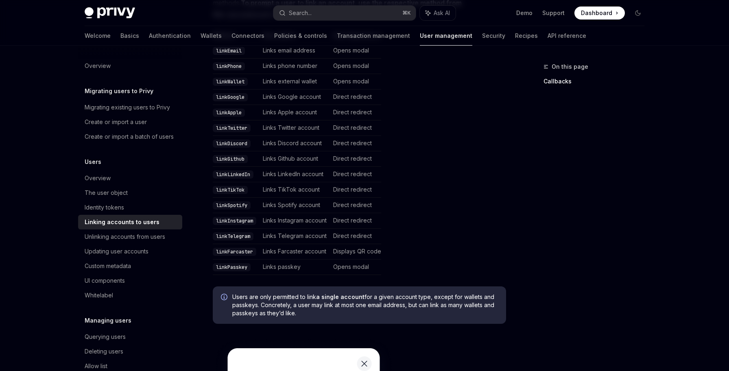 This screenshot has width=729, height=371. I want to click on div: Create or import a user, so click(115, 122).